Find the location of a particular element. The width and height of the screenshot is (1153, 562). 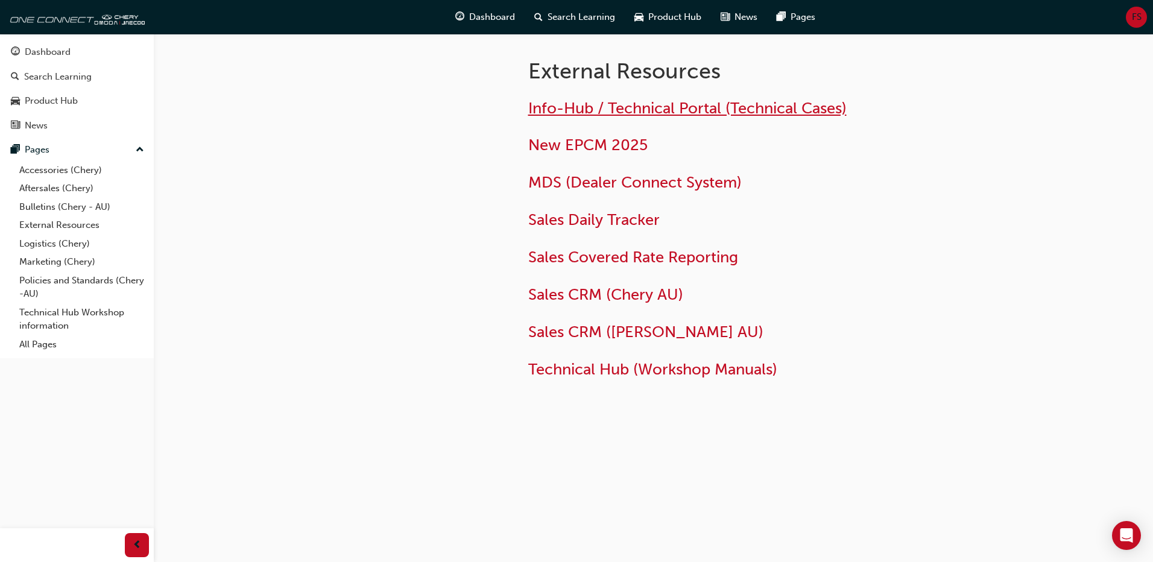

span: Sales Covered Rate Reporting is located at coordinates (633, 257).